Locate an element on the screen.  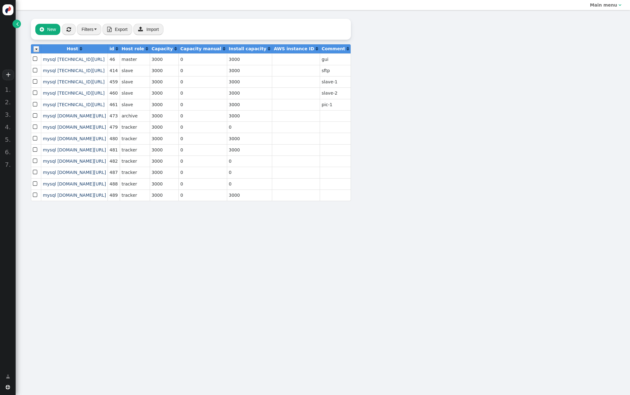
b: AWS instance ID is located at coordinates (294, 49).